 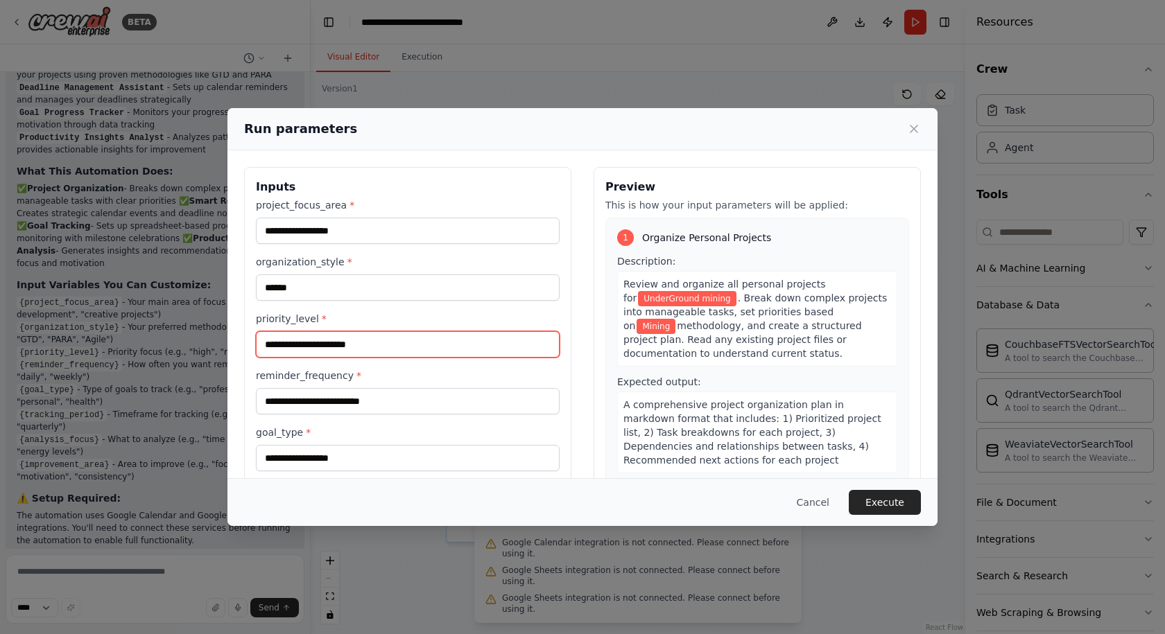 I want to click on span: Review and organize all personal projects for, so click(x=724, y=291).